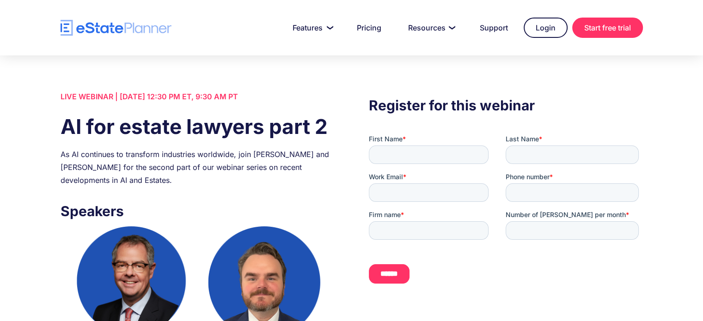 The height and width of the screenshot is (321, 703). Describe the element at coordinates (153, 4) in the screenshot. I see `span: Last Name` at that location.